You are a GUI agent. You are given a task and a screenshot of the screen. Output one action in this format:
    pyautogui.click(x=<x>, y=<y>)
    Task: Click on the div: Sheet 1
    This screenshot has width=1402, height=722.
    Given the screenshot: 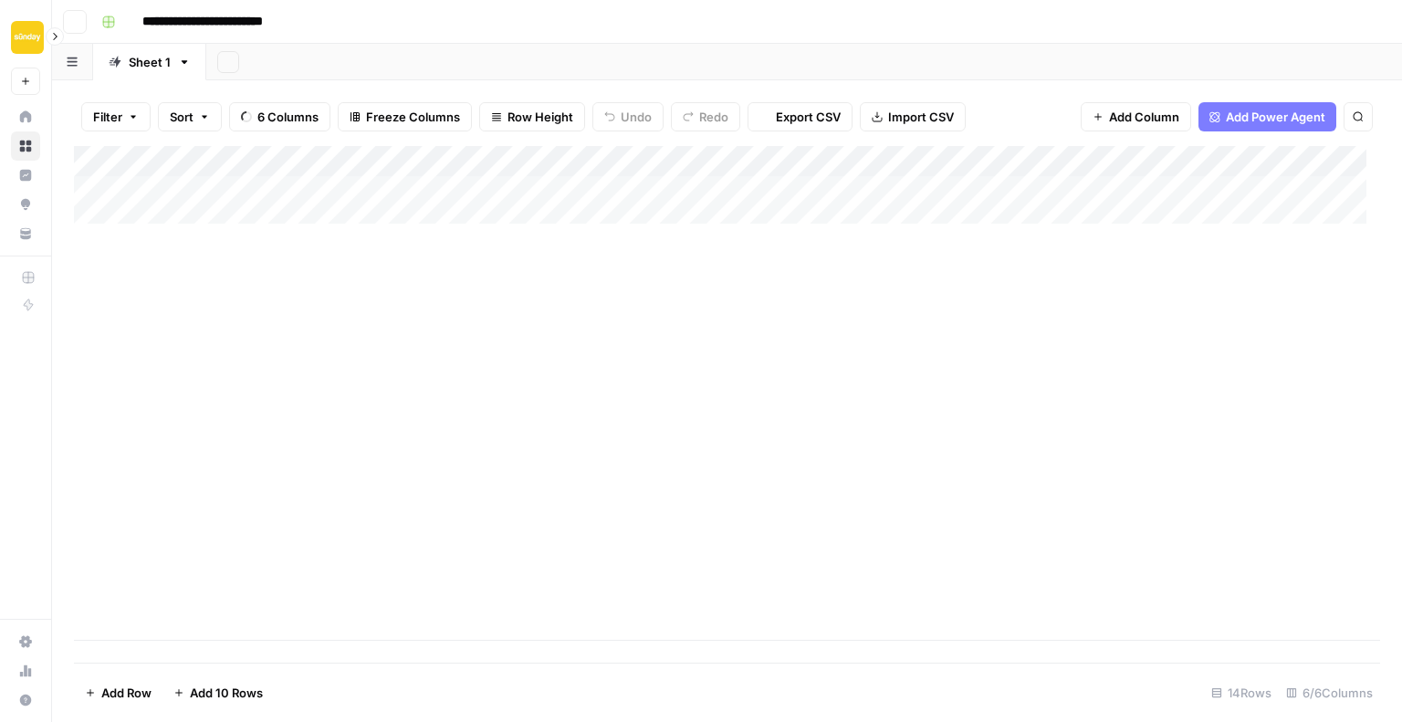 What is the action you would take?
    pyautogui.click(x=150, y=62)
    